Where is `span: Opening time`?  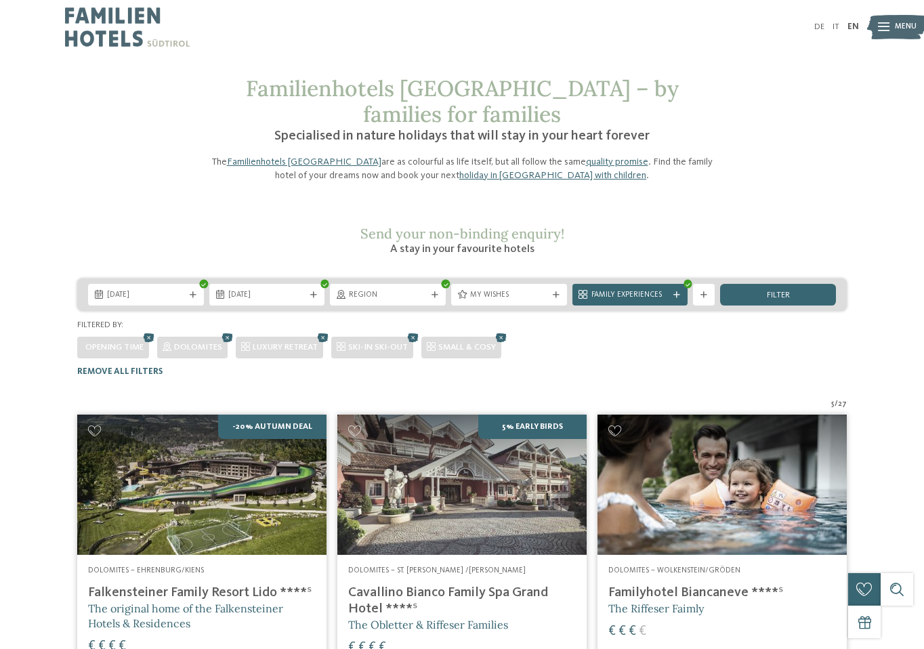
span: Opening time is located at coordinates (115, 347).